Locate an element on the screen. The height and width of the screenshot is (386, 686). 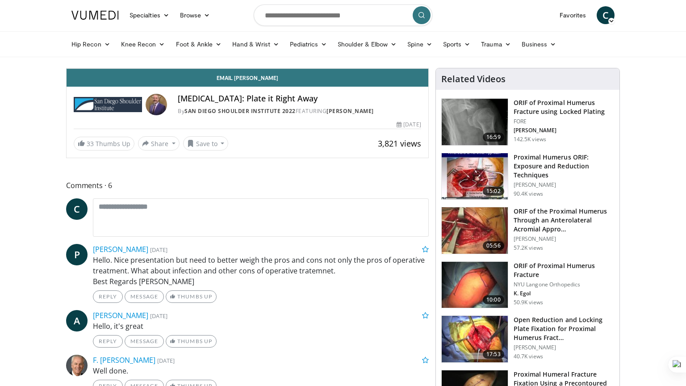
img: gardner_3.png.150x105_q85_crop-smart_upscale.jpg is located at coordinates (475, 230).